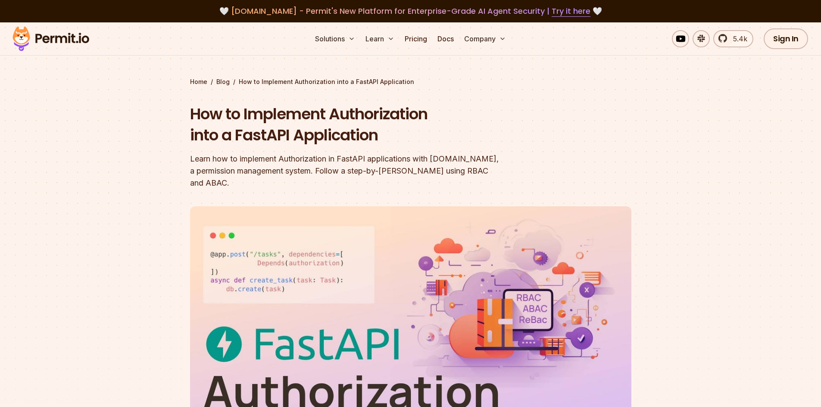  Describe the element at coordinates (379, 39) in the screenshot. I see `button: Learn` at that location.